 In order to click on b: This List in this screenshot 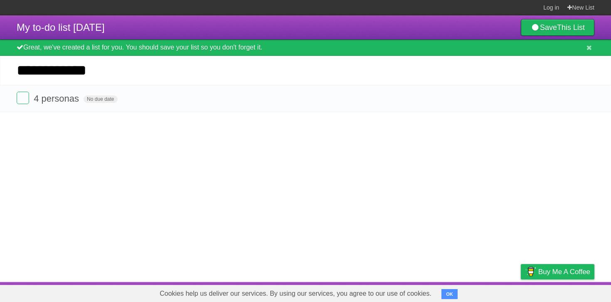, I will do `click(571, 27)`.